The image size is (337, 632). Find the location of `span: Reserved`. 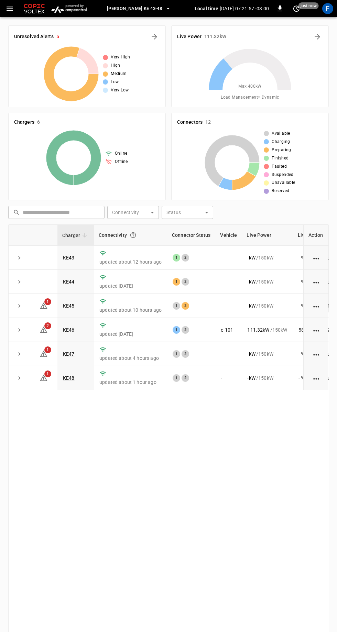

span: Reserved is located at coordinates (280, 191).